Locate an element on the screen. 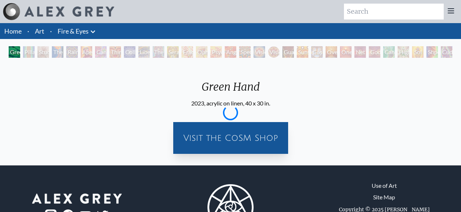 This screenshot has height=212, width=461. a: Site Map is located at coordinates (384, 197).